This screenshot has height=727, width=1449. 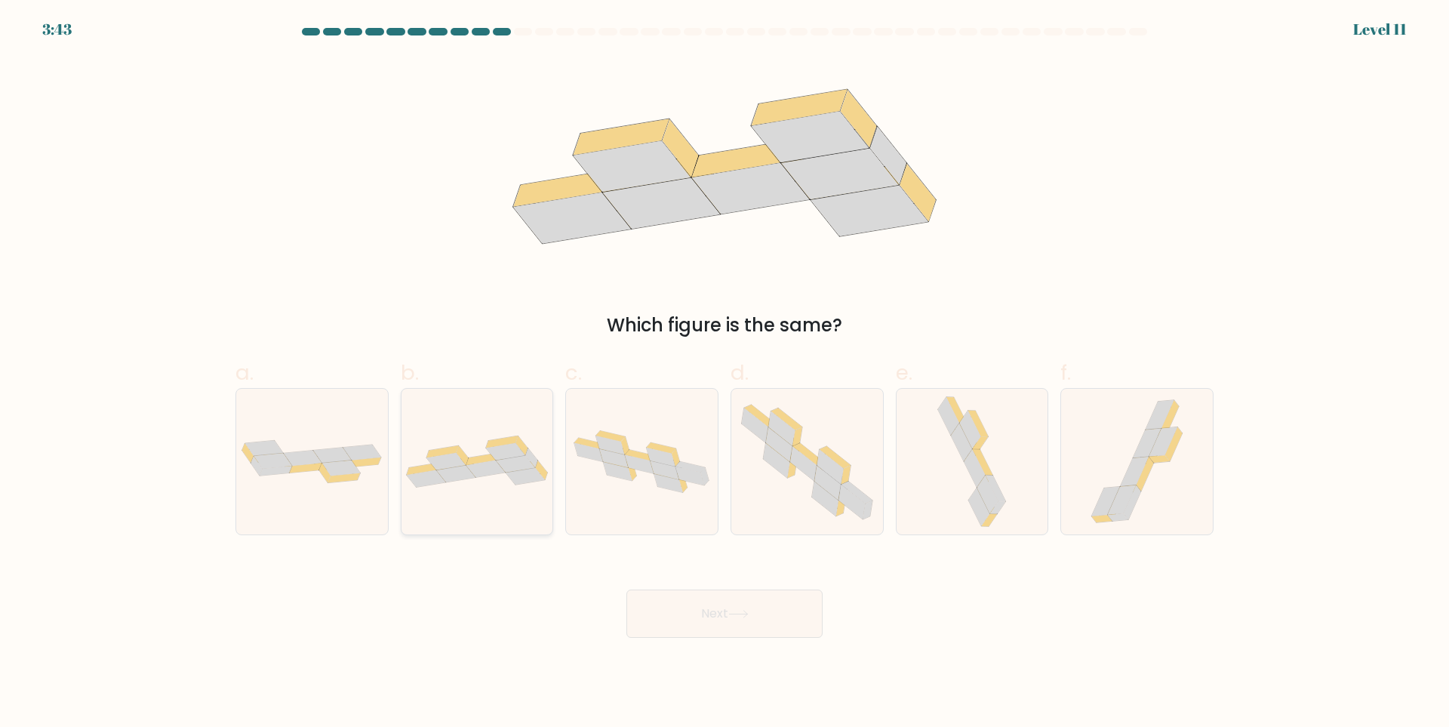 What do you see at coordinates (574, 372) in the screenshot?
I see `span: c.` at bounding box center [574, 372].